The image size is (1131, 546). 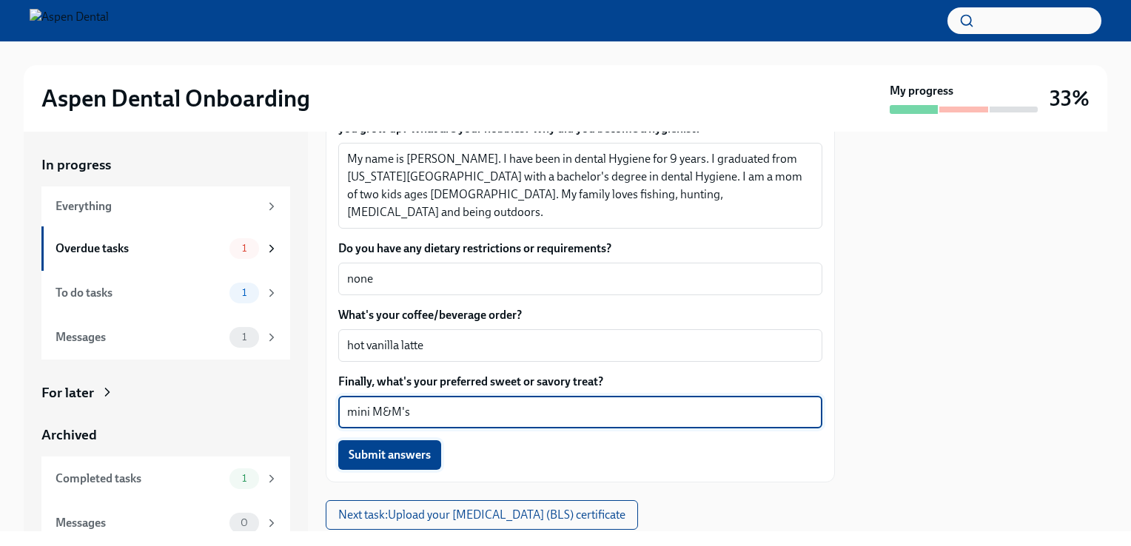 What do you see at coordinates (389, 455) in the screenshot?
I see `span: Submit answers` at bounding box center [389, 455].